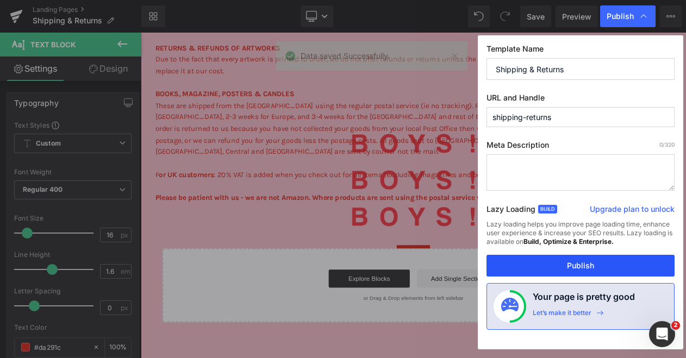 The image size is (686, 358). What do you see at coordinates (268, 199) in the screenshot?
I see `strong: Please be patient with us - we are not Amazon. Where products are sent using the postal service w...` at bounding box center [268, 199].